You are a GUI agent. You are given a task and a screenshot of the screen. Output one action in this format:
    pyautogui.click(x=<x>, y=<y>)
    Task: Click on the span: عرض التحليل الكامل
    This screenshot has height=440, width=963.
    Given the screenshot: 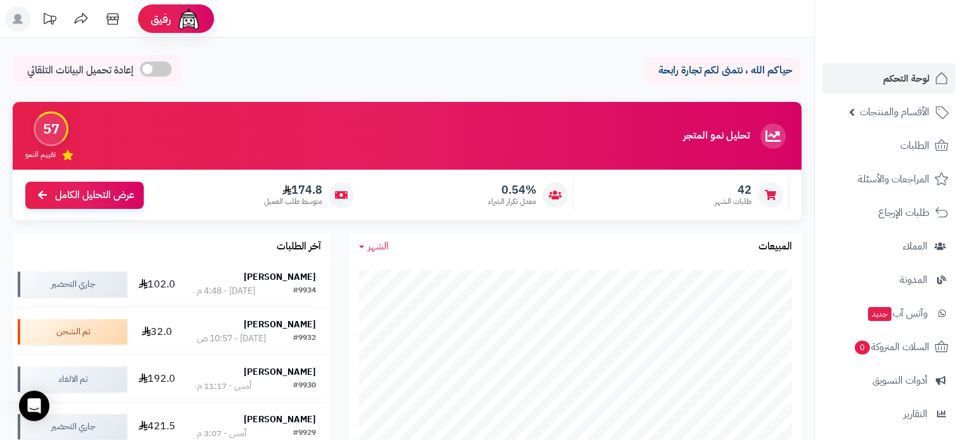 What is the action you would take?
    pyautogui.click(x=94, y=195)
    